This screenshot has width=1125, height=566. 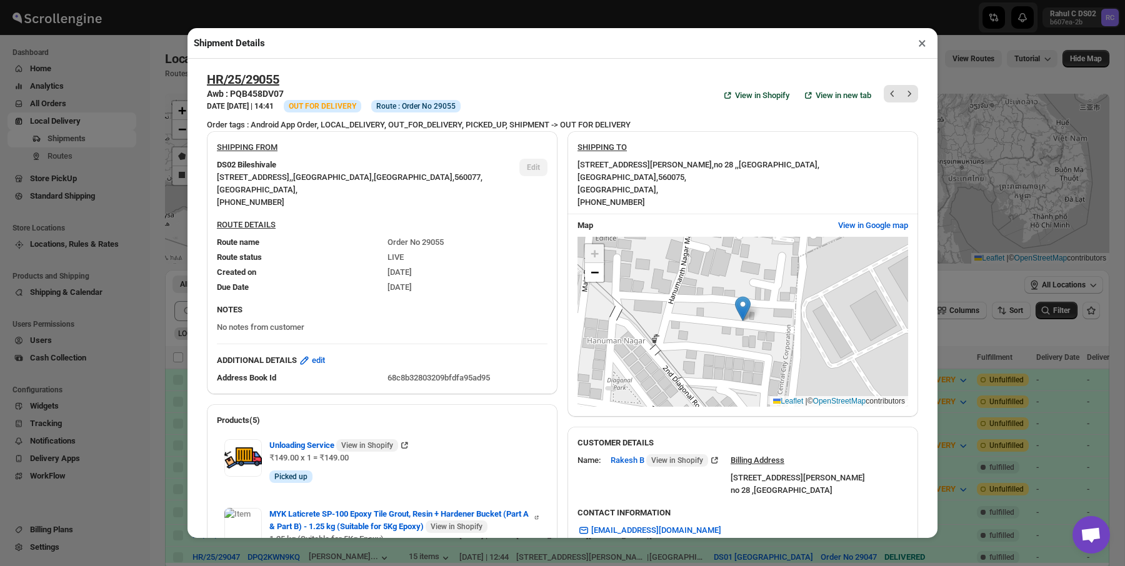 What do you see at coordinates (563, 125) in the screenshot?
I see `div: Order tags : Android App Order, LOCAL_DELIVERY, OUT_FOR_DELIVERY, PICKED_UP, SHIPMENT -> OUT FOR ...` at bounding box center [563, 125].